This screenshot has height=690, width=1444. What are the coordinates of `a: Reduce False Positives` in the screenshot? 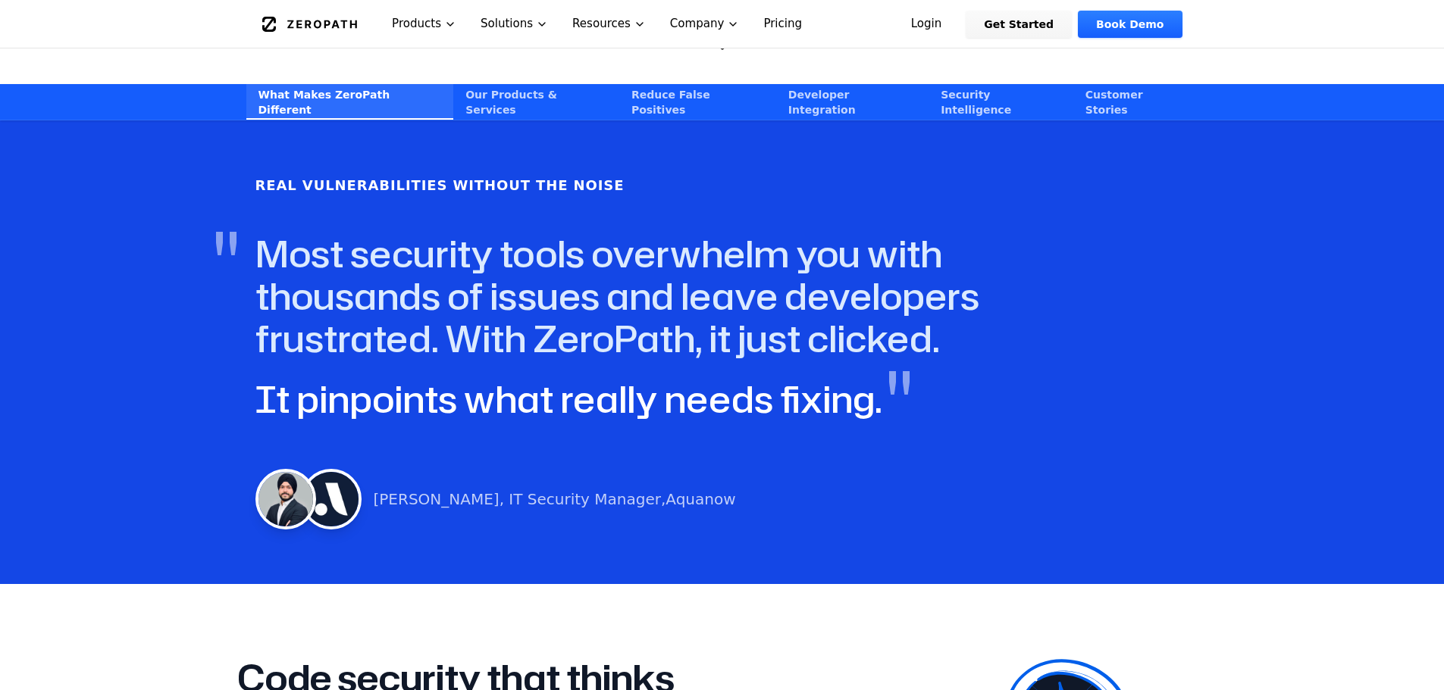 It's located at (697, 102).